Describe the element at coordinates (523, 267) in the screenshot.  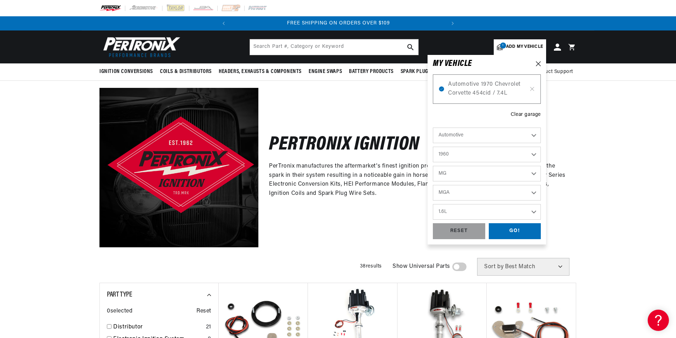
I see `select: Sort by` at that location.